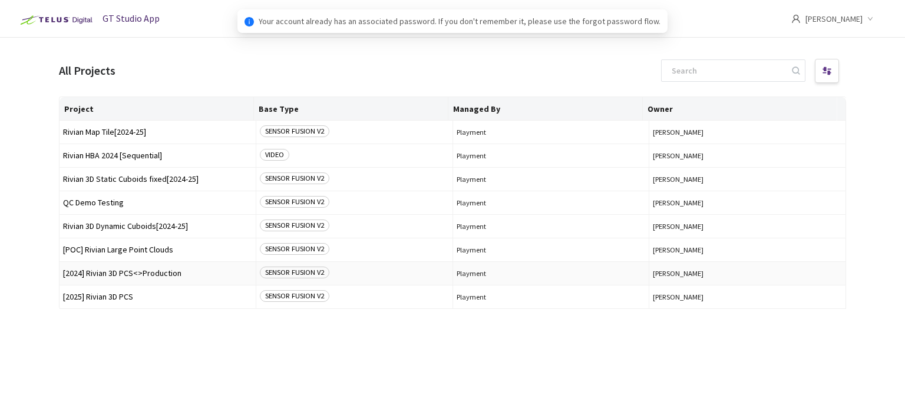 This screenshot has width=905, height=409. What do you see at coordinates (157, 109) in the screenshot?
I see `th: Project` at bounding box center [157, 109].